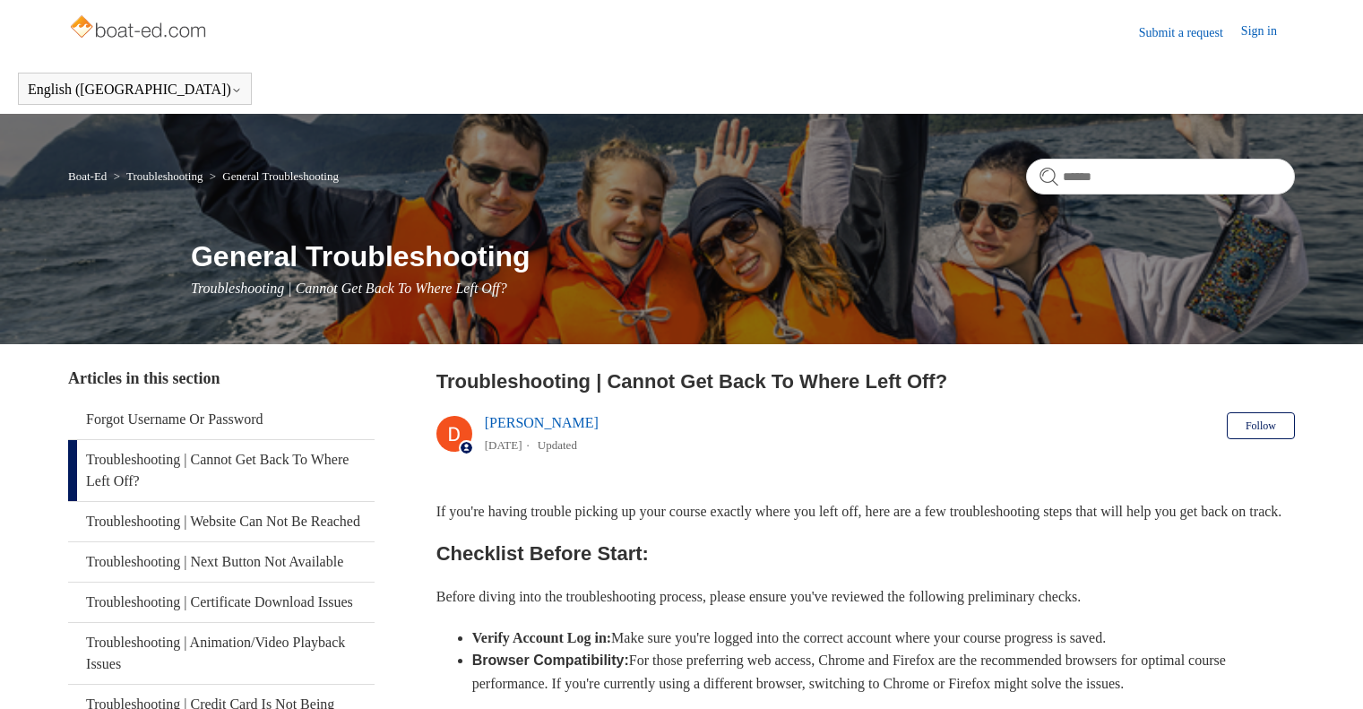  Describe the element at coordinates (221, 471) in the screenshot. I see `a: Troubleshooting | Cannot Get Back To Where Left Off?` at that location.